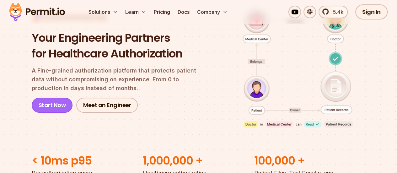  What do you see at coordinates (333, 12) in the screenshot?
I see `a: 5.4k` at bounding box center [333, 12].